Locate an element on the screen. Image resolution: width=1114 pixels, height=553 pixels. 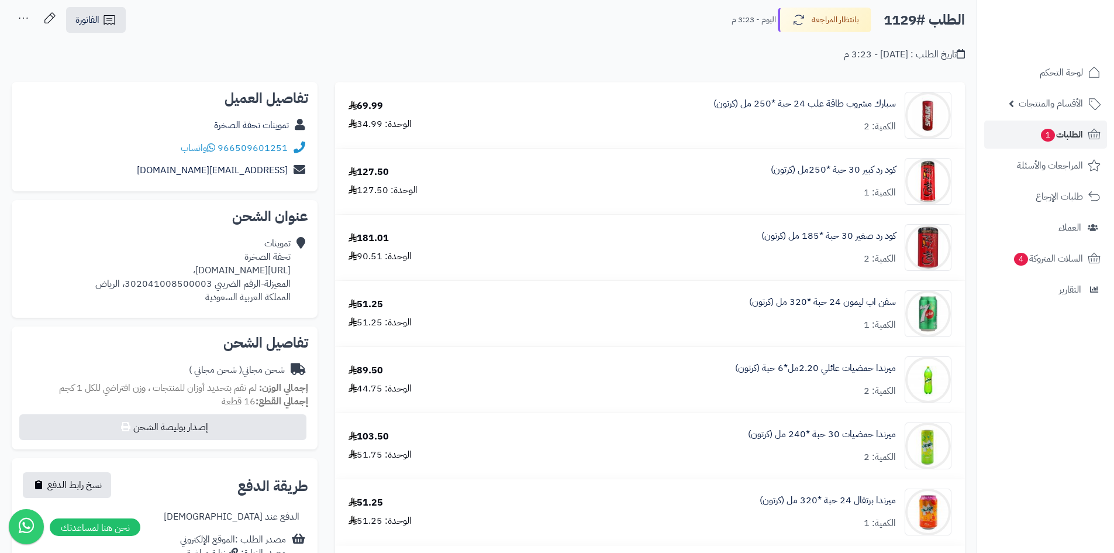
h2: تفاصيل الشحن is located at coordinates (164, 343).